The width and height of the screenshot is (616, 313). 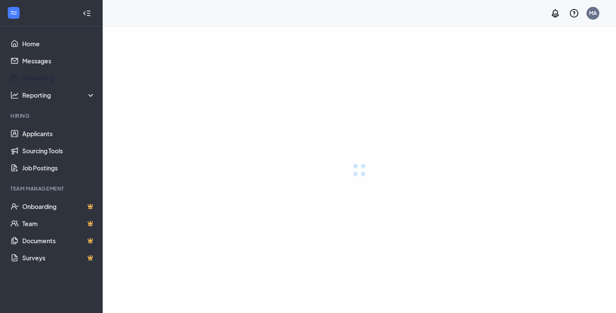 I want to click on a: Scheduling, so click(x=59, y=78).